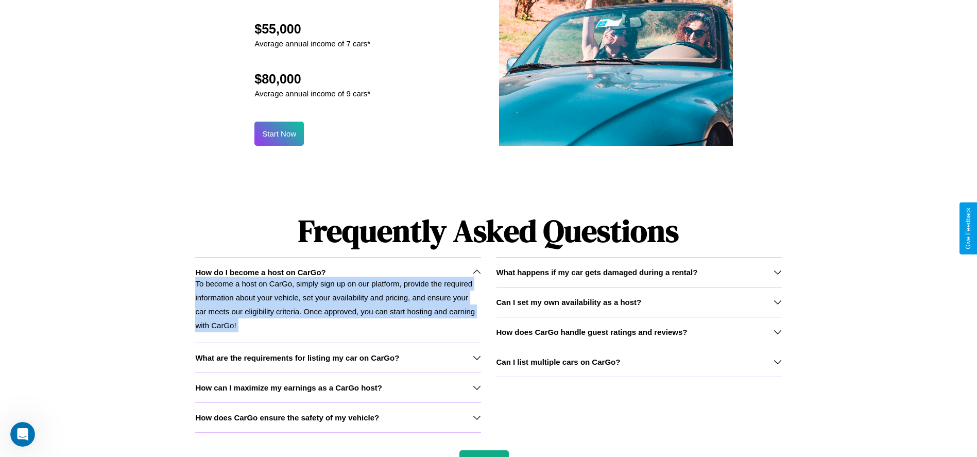 The image size is (977, 457). Describe the element at coordinates (569, 302) in the screenshot. I see `h3: Can I set my own availability as a host?` at that location.